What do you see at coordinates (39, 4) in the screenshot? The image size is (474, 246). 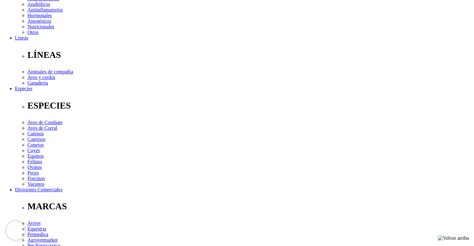 I see `a: Anabólicos` at bounding box center [39, 4].